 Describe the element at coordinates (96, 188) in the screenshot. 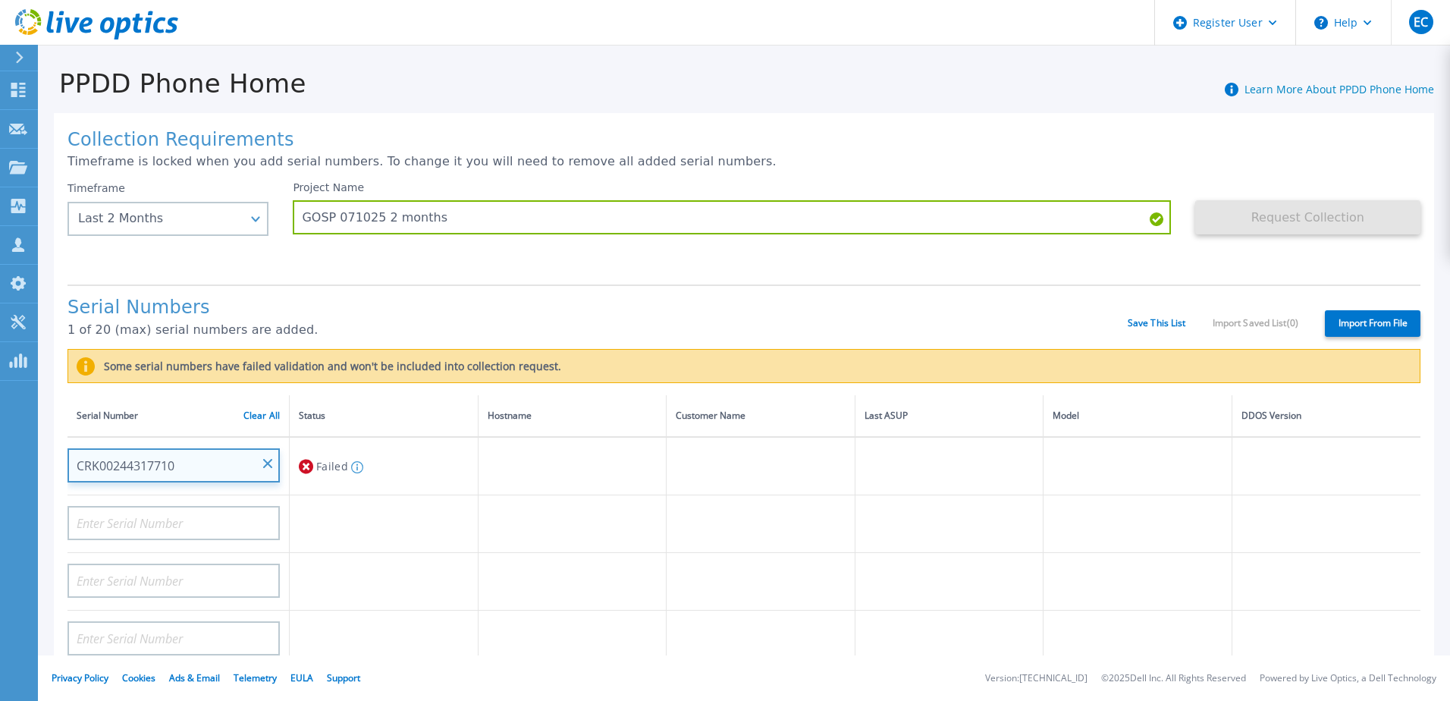

I see `label: Timeframe` at that location.